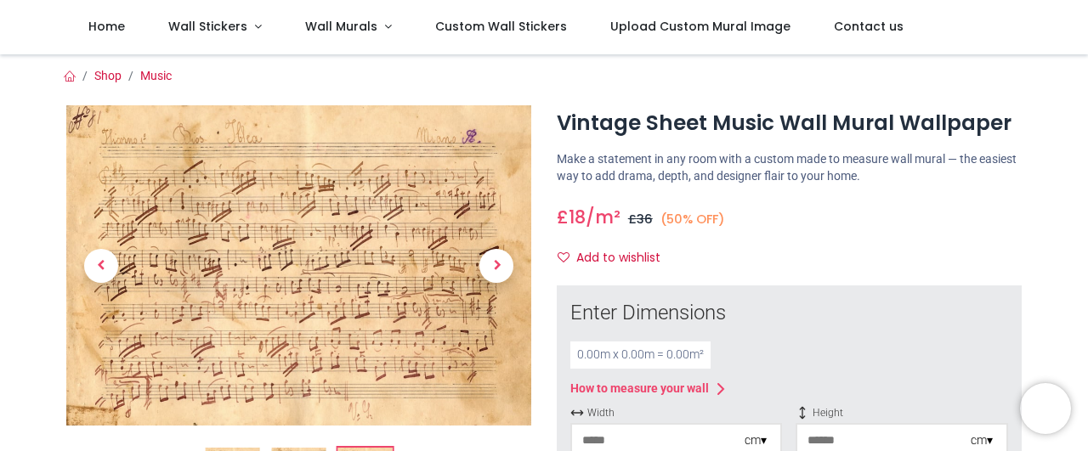 The image size is (1088, 451). Describe the element at coordinates (700, 26) in the screenshot. I see `span: Upload Custom Mural Image` at that location.